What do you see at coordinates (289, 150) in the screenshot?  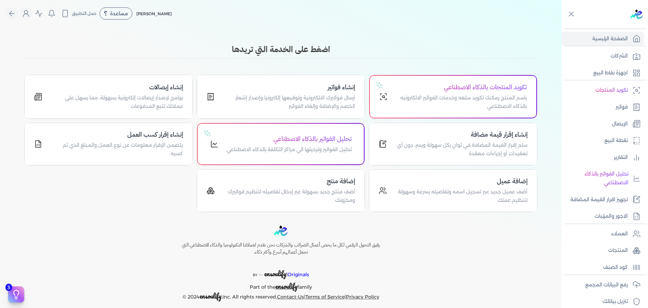 I see `p: تحليل الفواتير وترحيلها الي مراكز التكلفة بالذكاء الاصطناعي` at bounding box center [289, 150].